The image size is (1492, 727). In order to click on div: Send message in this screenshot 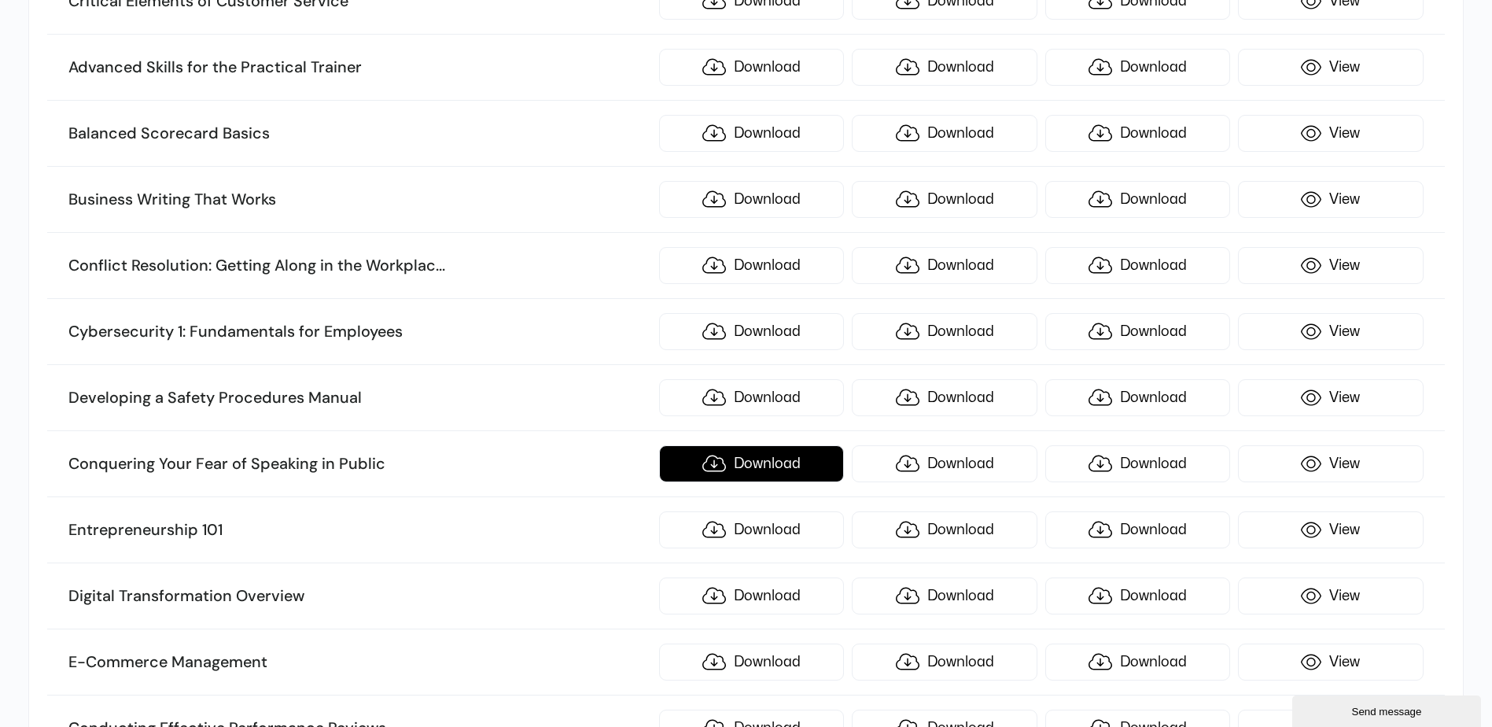, I will do `click(94, 19)`.